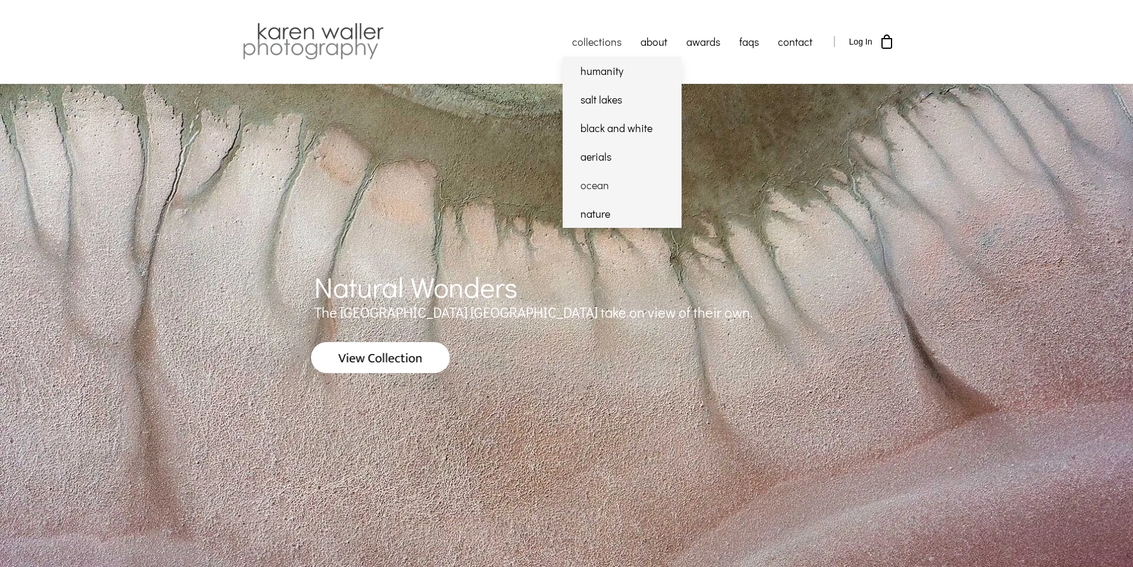 The image size is (1133, 567). Describe the element at coordinates (313, 42) in the screenshot. I see `img: Karen Waller Photography` at that location.